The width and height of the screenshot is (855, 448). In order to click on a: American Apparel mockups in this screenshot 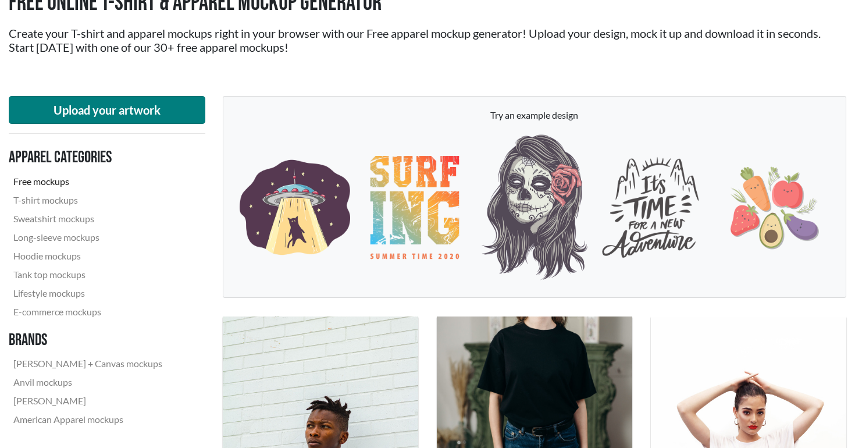, I will do `click(88, 419)`.